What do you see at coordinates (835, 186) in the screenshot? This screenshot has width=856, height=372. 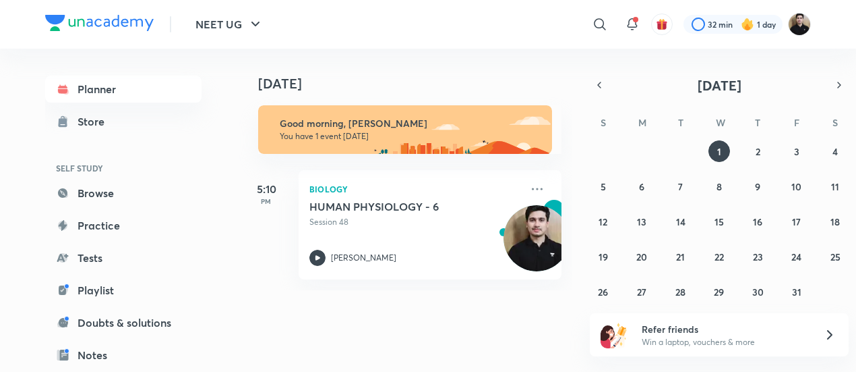 I see `abbr: October 11, 2025` at bounding box center [835, 186].